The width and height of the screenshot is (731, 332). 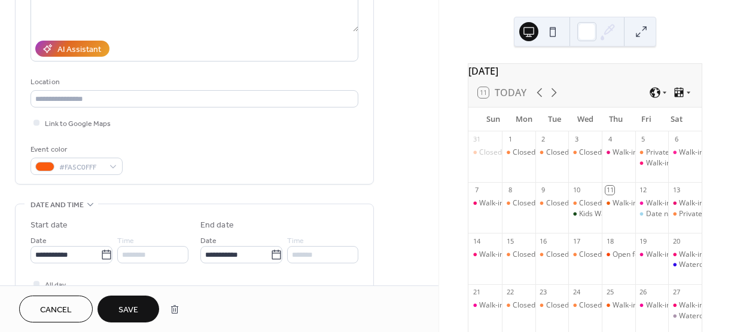 What do you see at coordinates (576, 139) in the screenshot?
I see `div: 3` at bounding box center [576, 139].